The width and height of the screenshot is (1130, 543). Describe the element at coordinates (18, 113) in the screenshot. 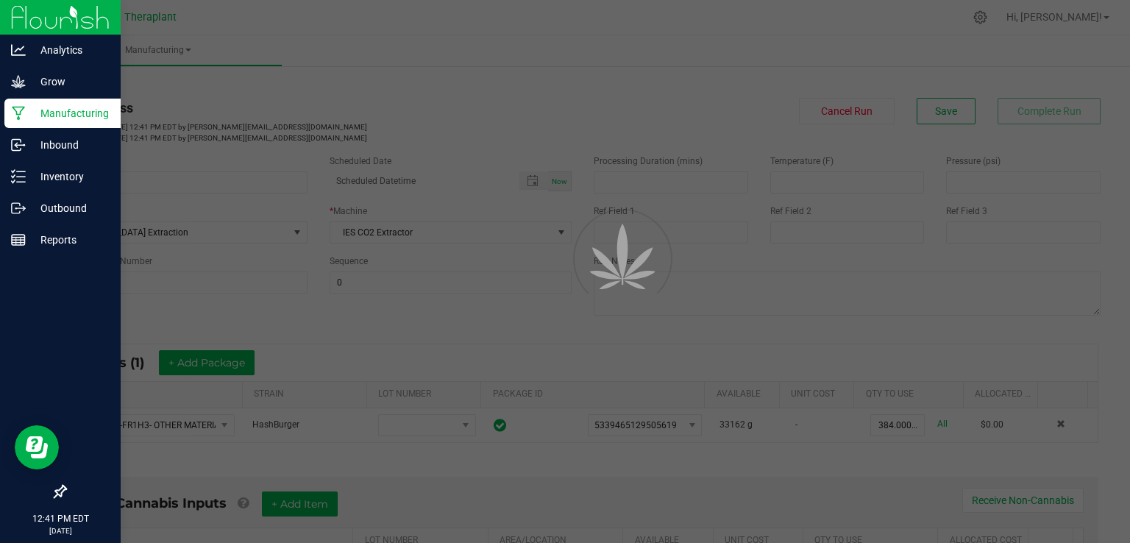

I see `inline-svg: Manufacturing` at that location.